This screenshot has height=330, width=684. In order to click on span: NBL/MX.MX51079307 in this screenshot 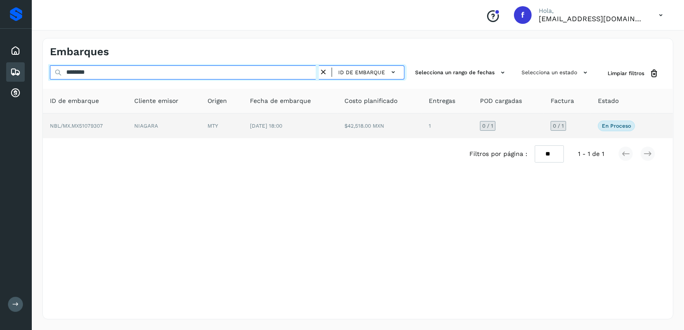, I will do `click(76, 126)`.